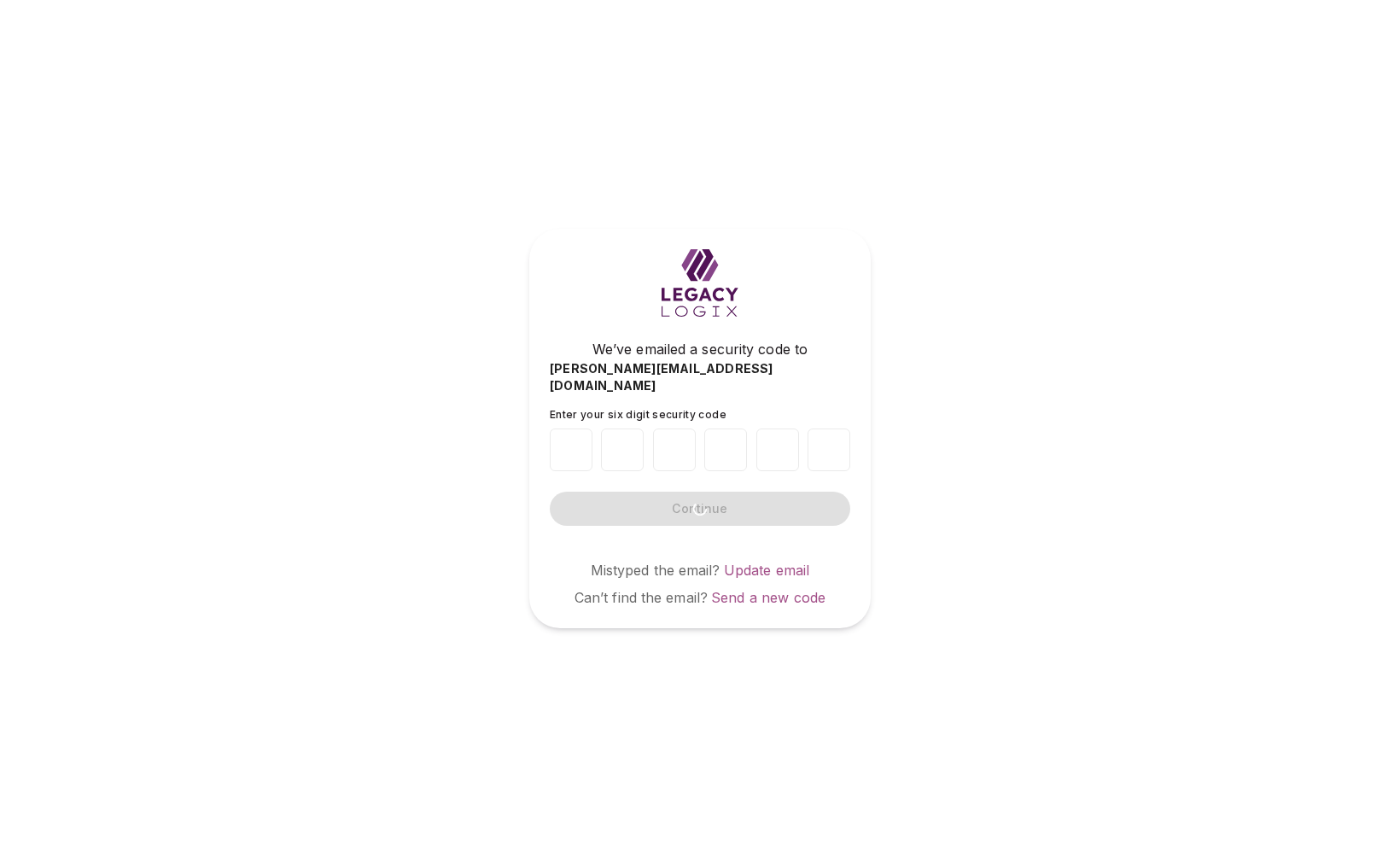 The width and height of the screenshot is (1400, 857). Describe the element at coordinates (641, 597) in the screenshot. I see `span: Can’t find the email?` at that location.